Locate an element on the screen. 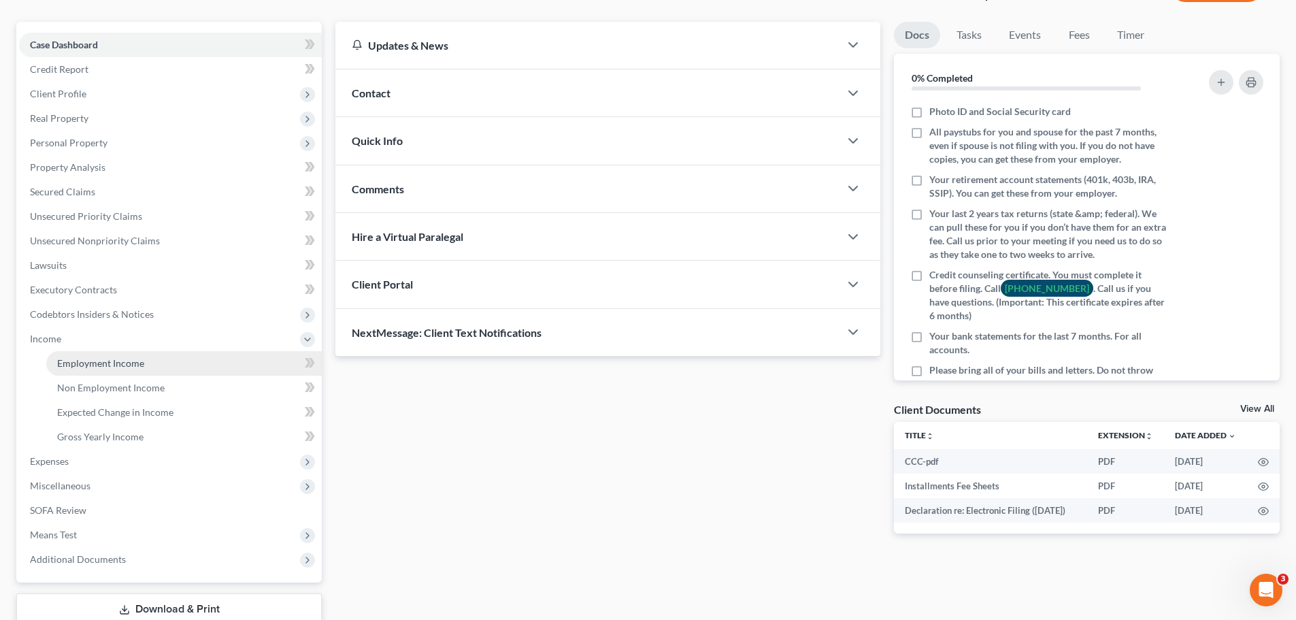 This screenshot has height=620, width=1296. span: Employment Income is located at coordinates (101, 363).